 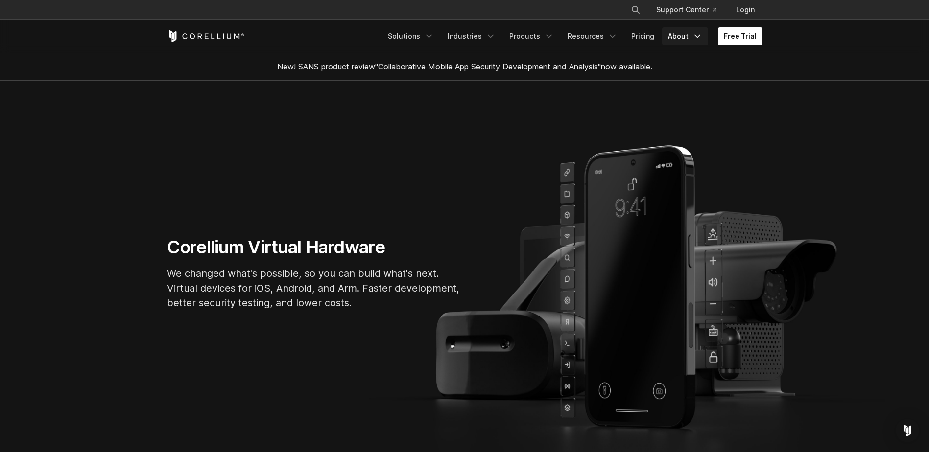 I want to click on div: Open Intercom Messenger, so click(x=907, y=431).